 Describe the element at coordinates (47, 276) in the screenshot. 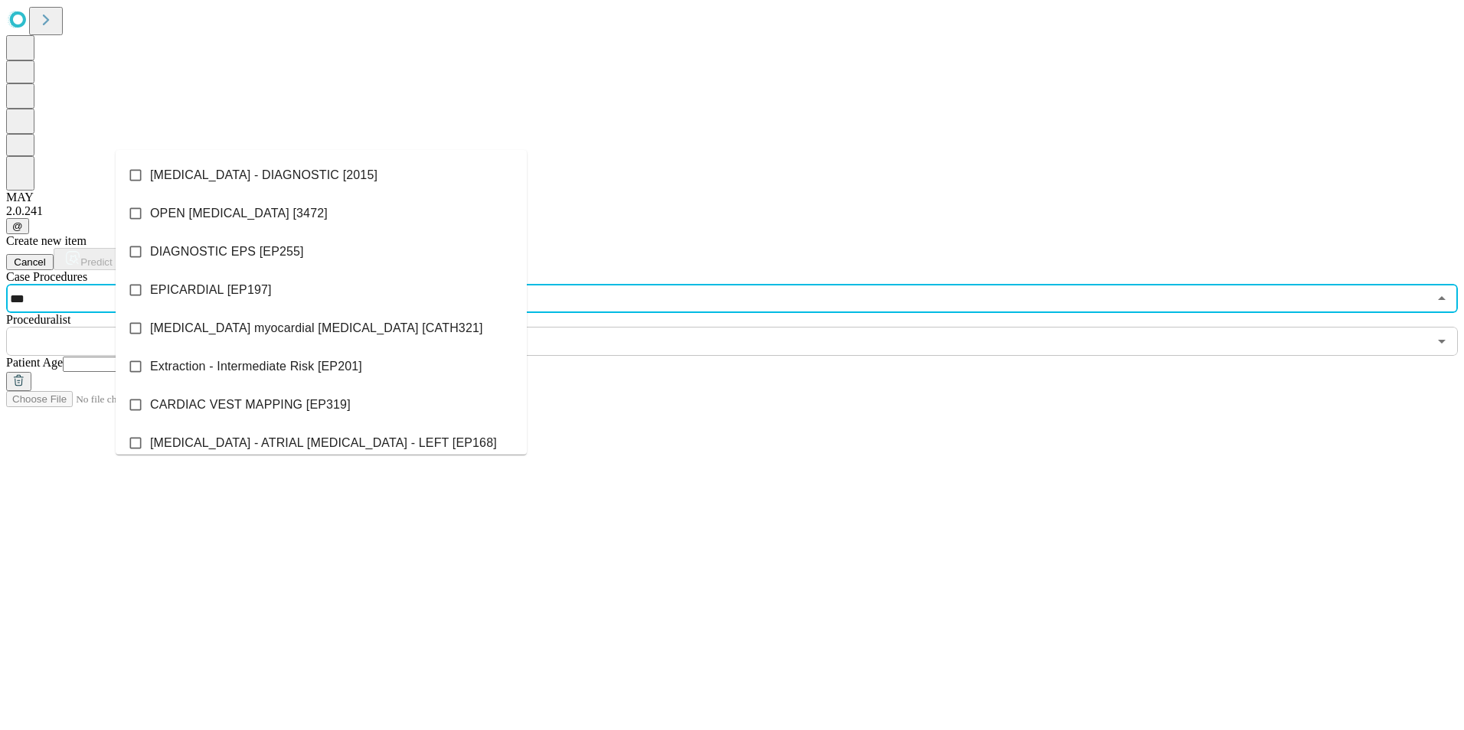

I see `span: Scheduled Procedure` at that location.